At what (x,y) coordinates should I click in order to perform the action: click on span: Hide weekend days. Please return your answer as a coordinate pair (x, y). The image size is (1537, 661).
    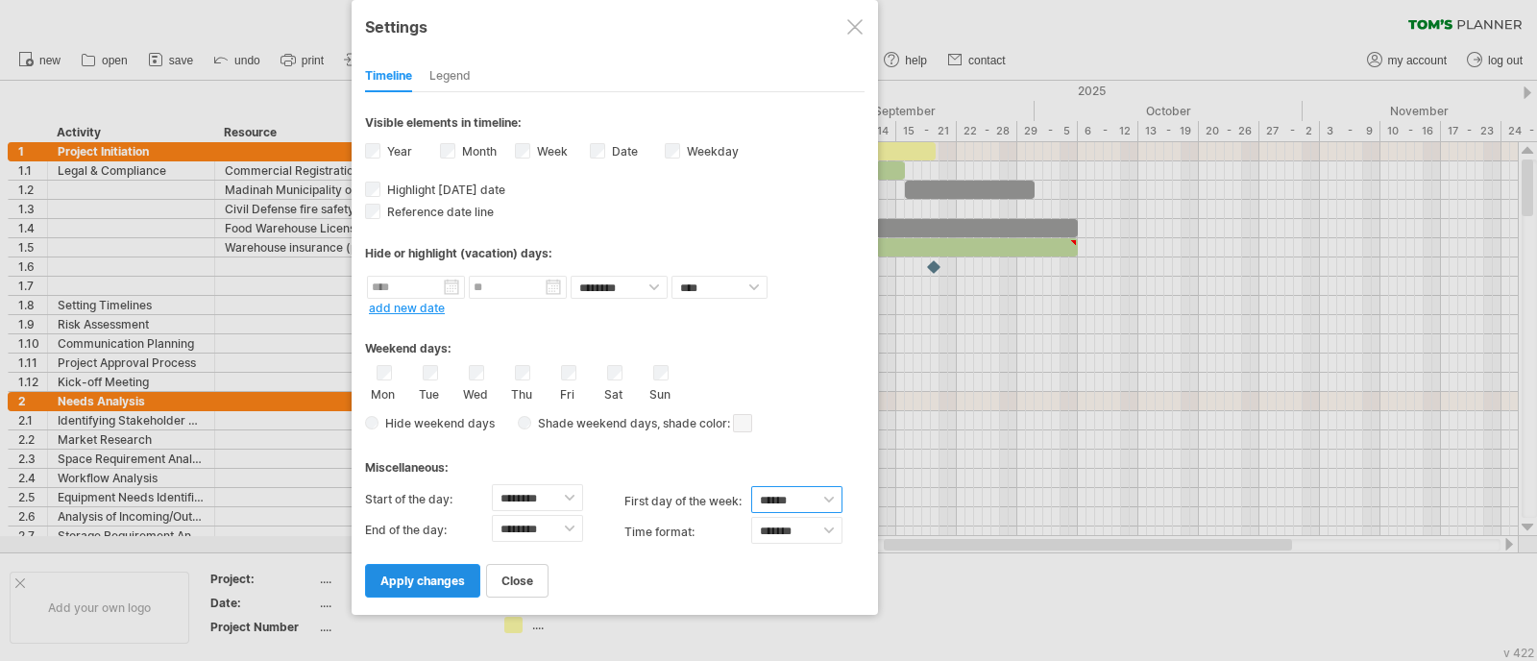
    Looking at the image, I should click on (436, 423).